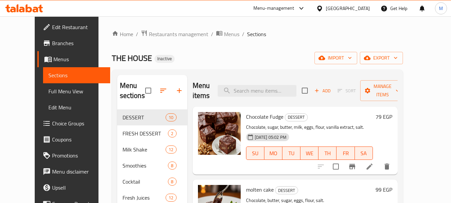 This screenshot has height=203, width=451. What do you see at coordinates (265, 117) in the screenshot?
I see `span: Chocolate Fudge` at bounding box center [265, 117].